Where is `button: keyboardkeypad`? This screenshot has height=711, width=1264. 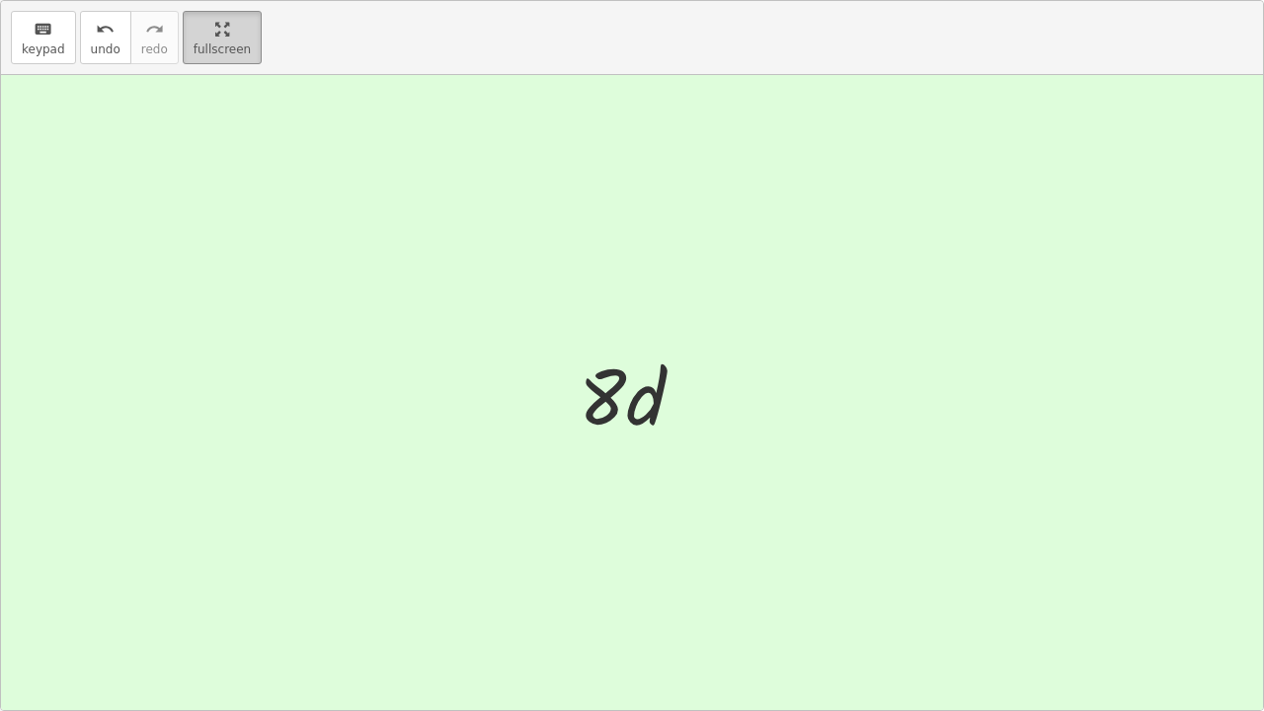
button: keyboardkeypad is located at coordinates (43, 38).